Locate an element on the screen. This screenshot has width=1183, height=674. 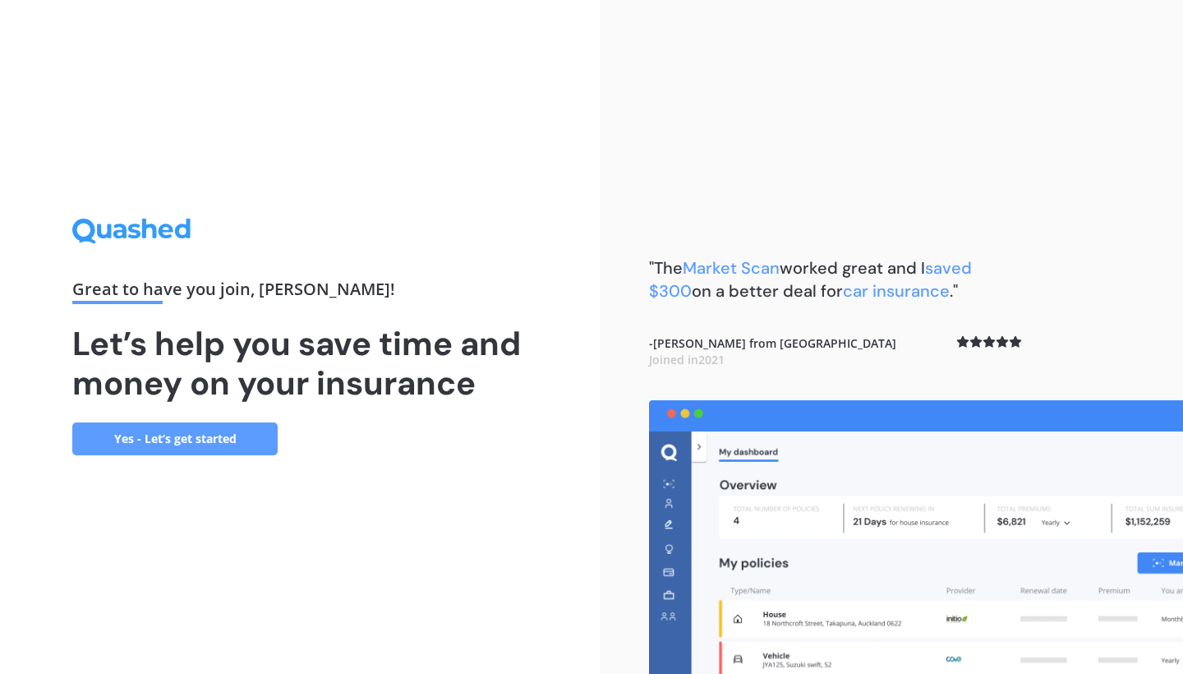
span: Joined in 2021 is located at coordinates (687, 359).